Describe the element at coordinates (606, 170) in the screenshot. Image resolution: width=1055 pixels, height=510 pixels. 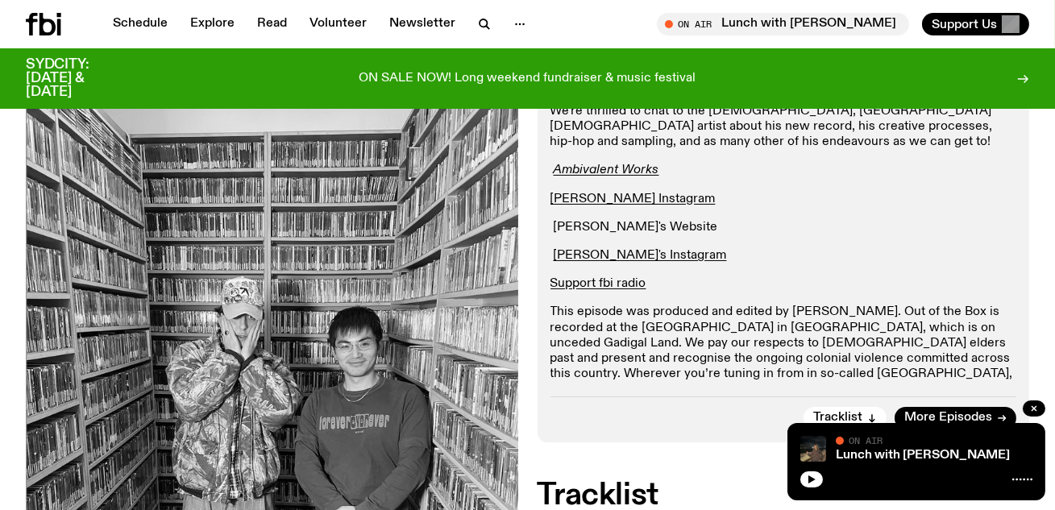
I see `a: Ambivalent Works` at that location.